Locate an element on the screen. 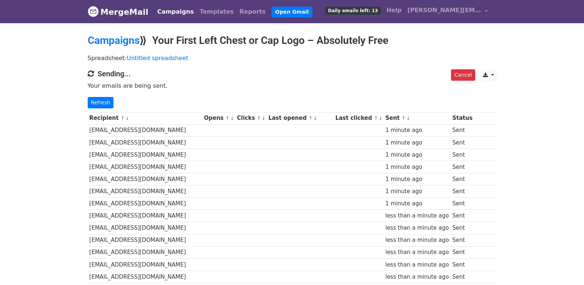 The width and height of the screenshot is (584, 285). th: Clicks is located at coordinates (251, 118).